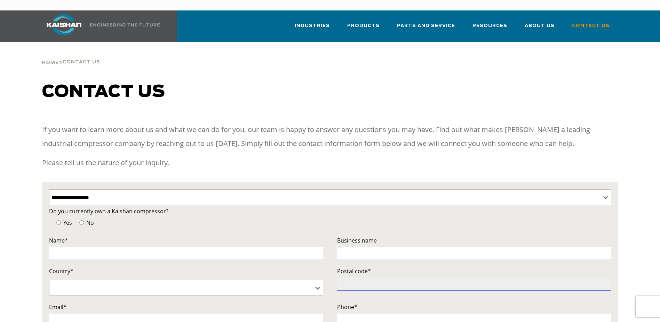 This screenshot has width=660, height=322. What do you see at coordinates (540, 26) in the screenshot?
I see `span: About Us` at bounding box center [540, 26].